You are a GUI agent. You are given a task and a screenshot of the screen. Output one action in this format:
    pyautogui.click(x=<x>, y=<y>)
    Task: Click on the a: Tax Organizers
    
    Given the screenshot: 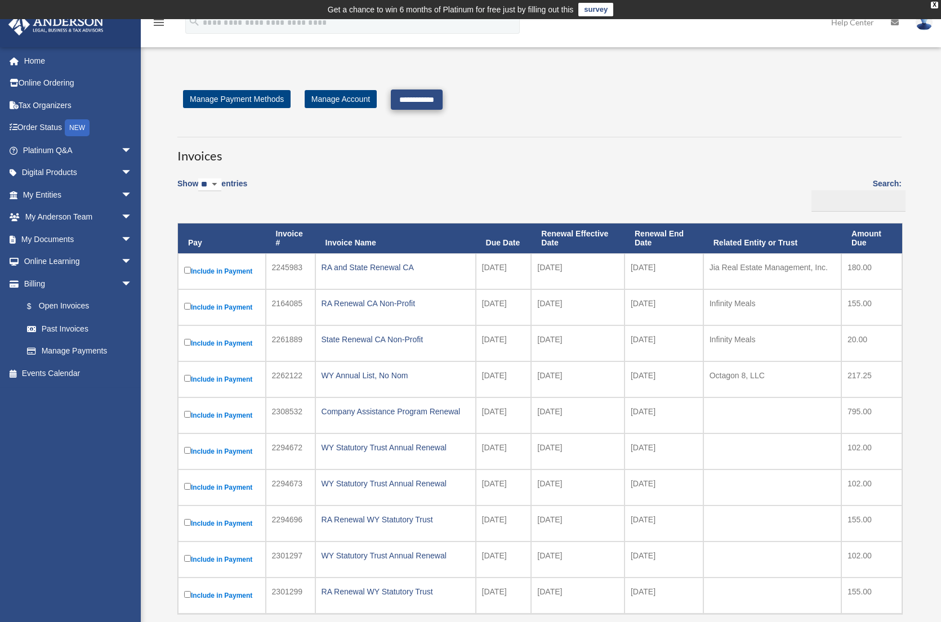 What is the action you would take?
    pyautogui.click(x=78, y=105)
    